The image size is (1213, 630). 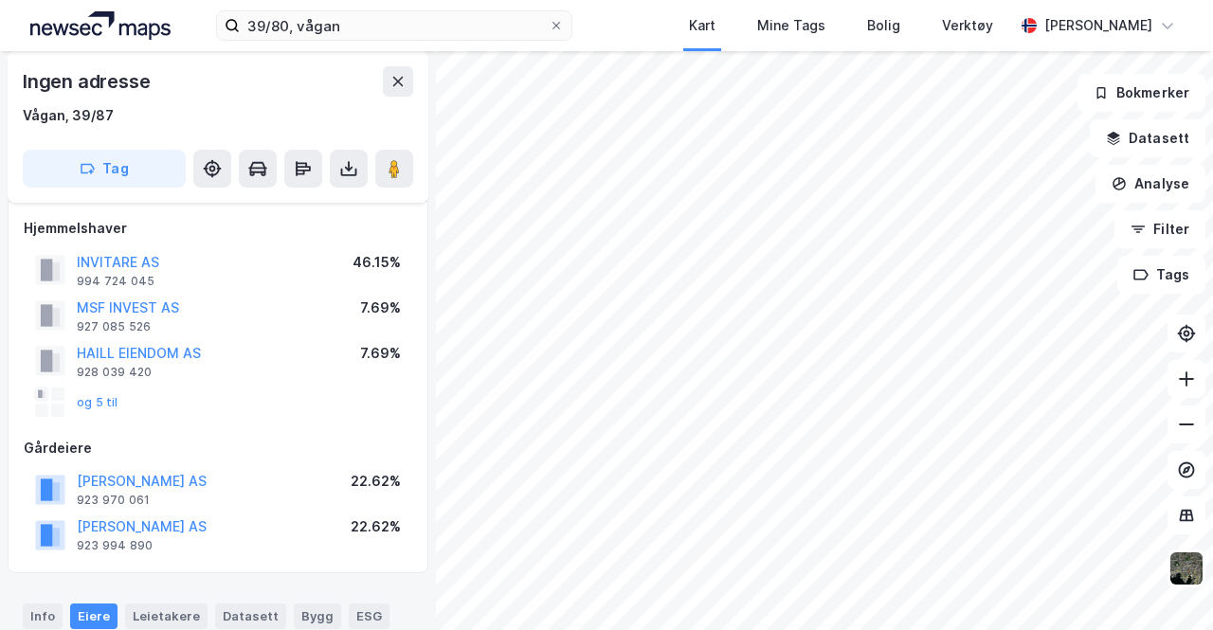 What do you see at coordinates (968, 26) in the screenshot?
I see `div: Verktøy` at bounding box center [968, 26].